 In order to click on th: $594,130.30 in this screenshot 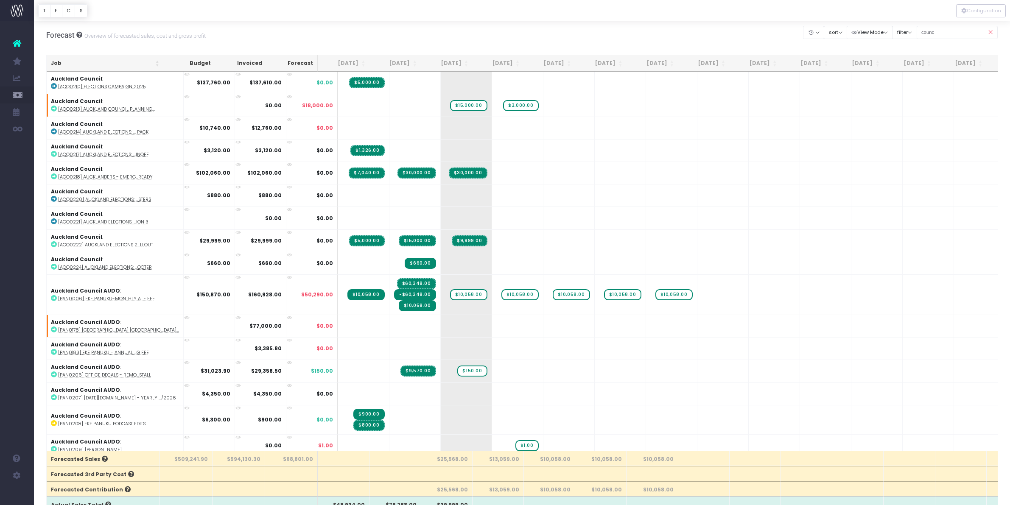, I will do `click(239, 459)`.